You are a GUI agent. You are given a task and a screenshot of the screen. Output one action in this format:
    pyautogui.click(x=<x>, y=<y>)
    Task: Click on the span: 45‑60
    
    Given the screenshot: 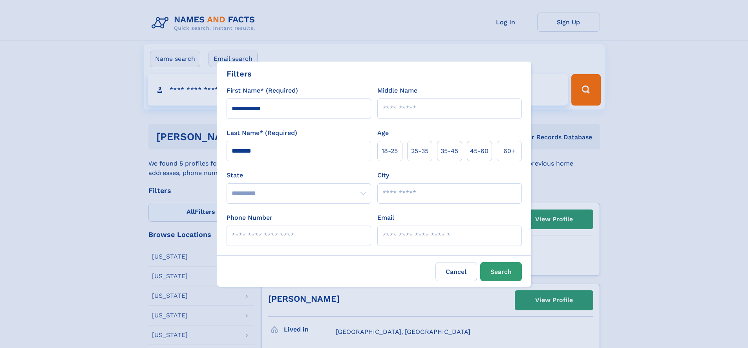 What is the action you would take?
    pyautogui.click(x=479, y=151)
    